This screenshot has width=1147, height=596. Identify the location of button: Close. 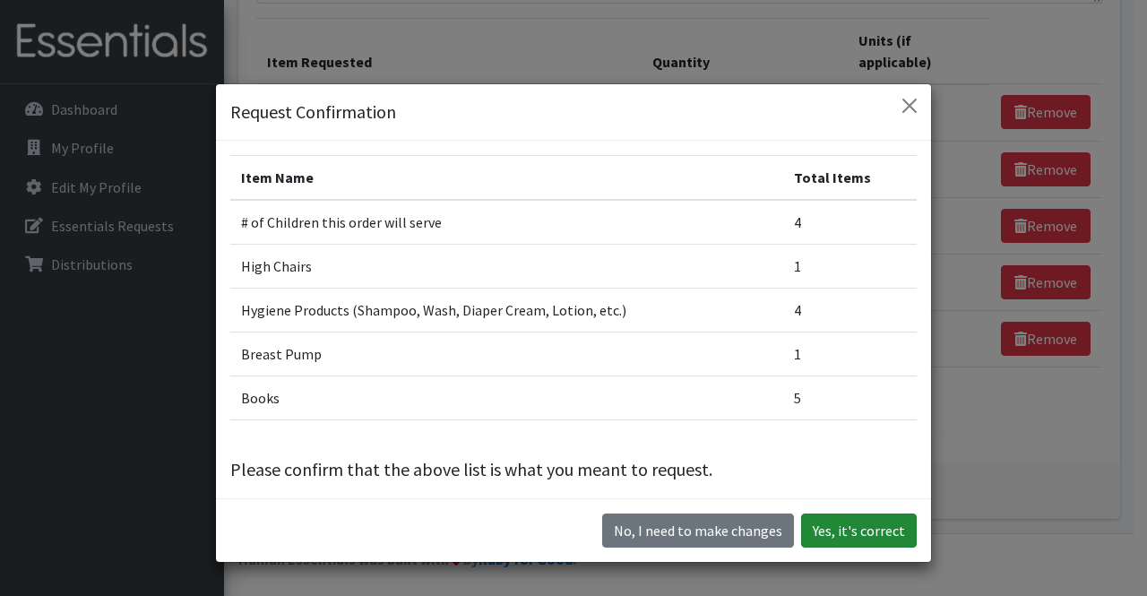
(910, 106).